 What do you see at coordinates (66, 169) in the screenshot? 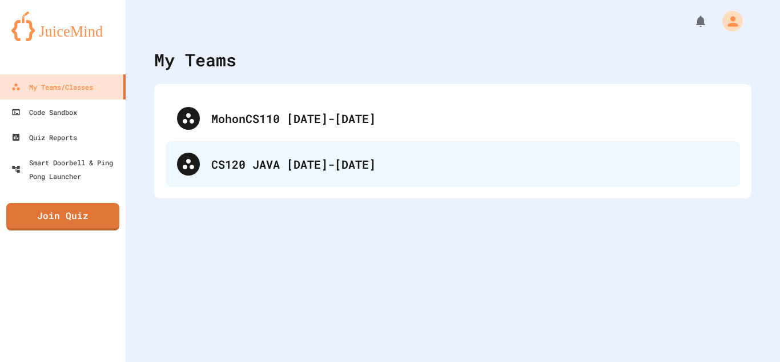
I see `div: Smart Doorbell & Ping Pong Launcher` at bounding box center [66, 169].